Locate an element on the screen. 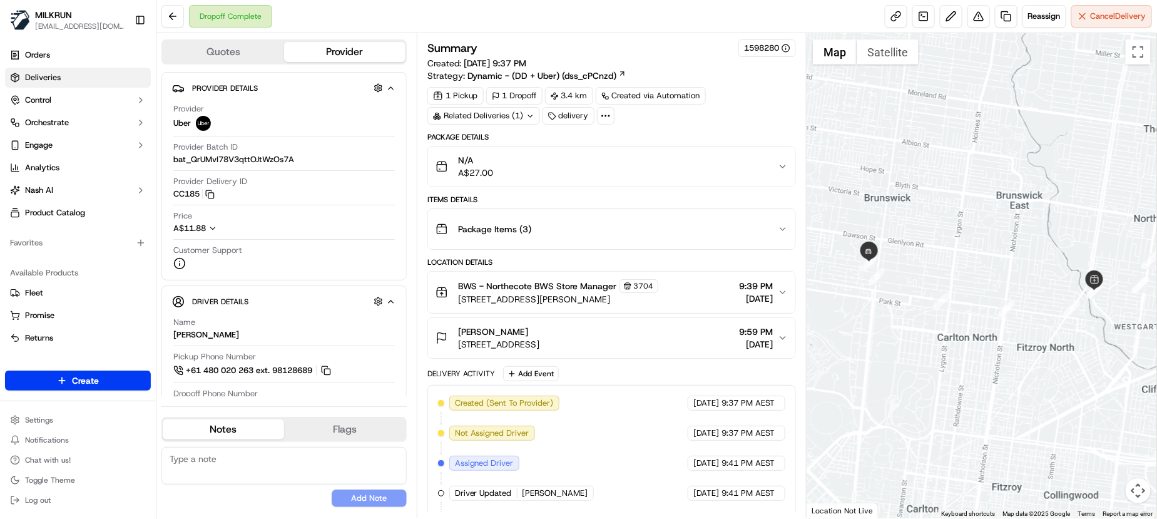 The height and width of the screenshot is (519, 1157). button: A$11.88 is located at coordinates (228, 228).